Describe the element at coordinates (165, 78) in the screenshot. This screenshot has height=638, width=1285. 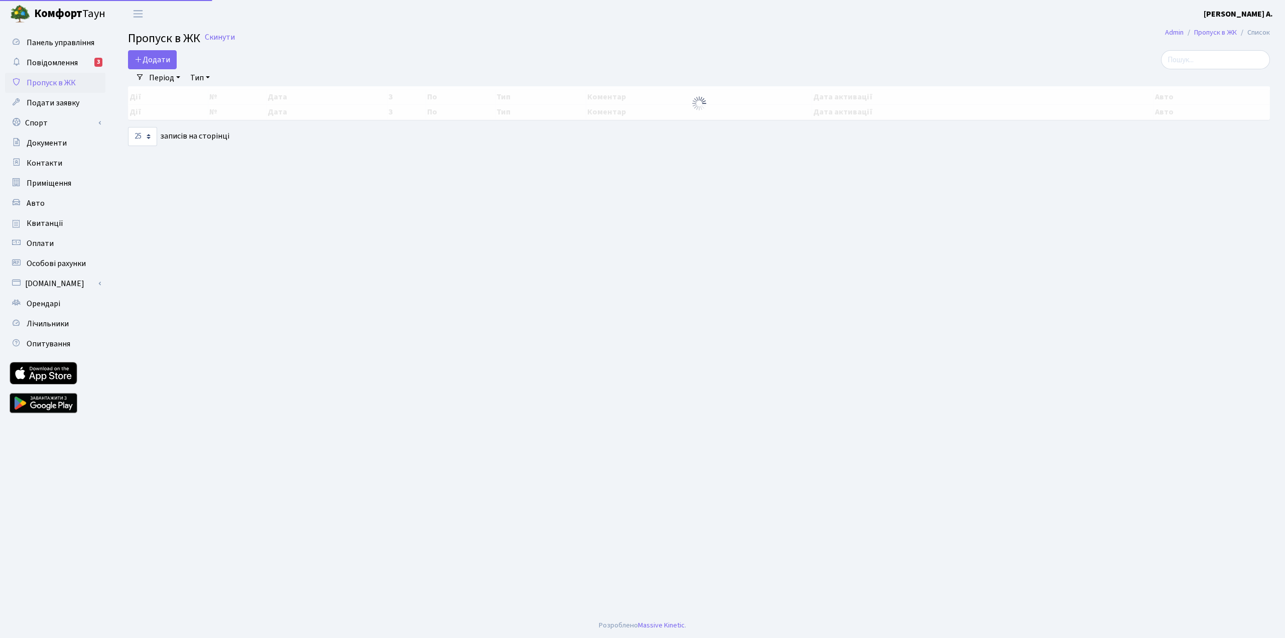
I see `a: Період` at that location.